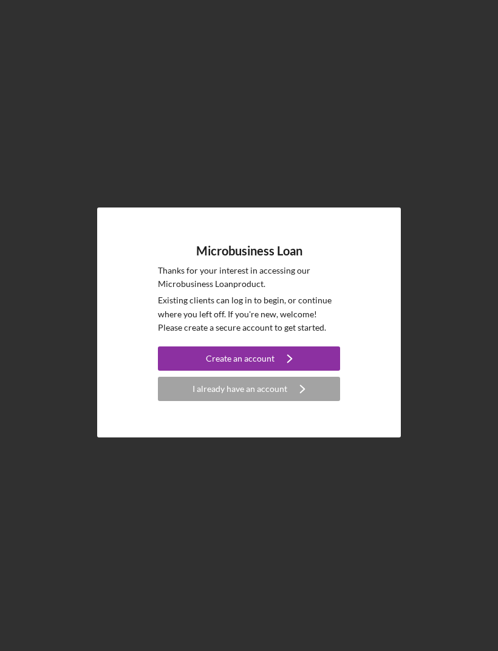 This screenshot has height=651, width=498. What do you see at coordinates (249, 314) in the screenshot?
I see `p: Existing clients can log in to begin, or continue where you left off. If you're new, welcome! Ple...` at bounding box center [249, 314].